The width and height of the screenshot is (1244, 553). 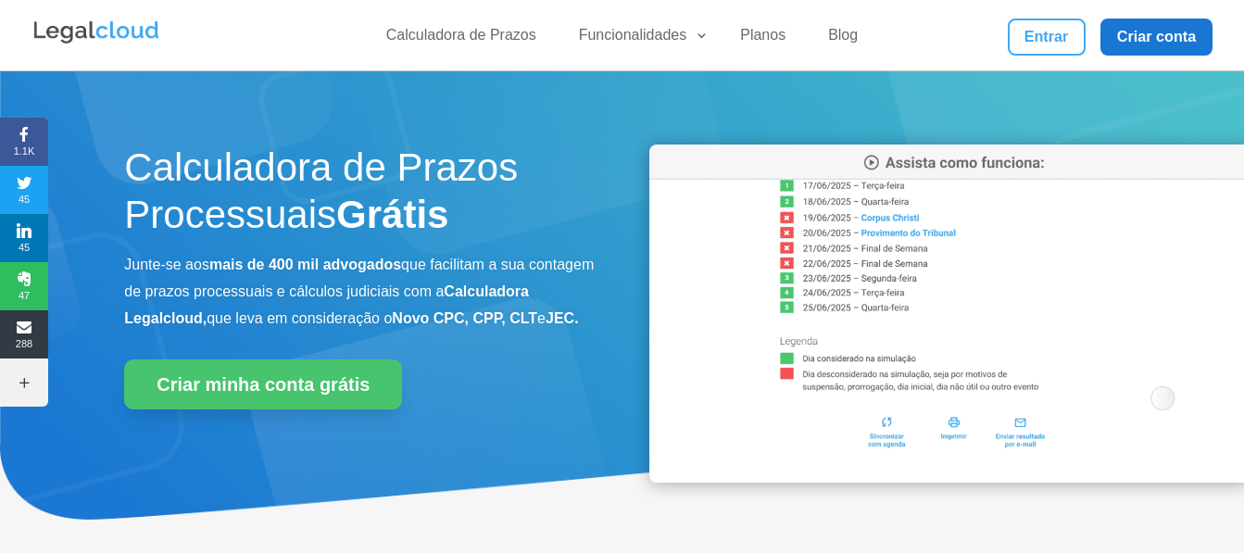 What do you see at coordinates (762, 39) in the screenshot?
I see `a: Planos` at bounding box center [762, 39].